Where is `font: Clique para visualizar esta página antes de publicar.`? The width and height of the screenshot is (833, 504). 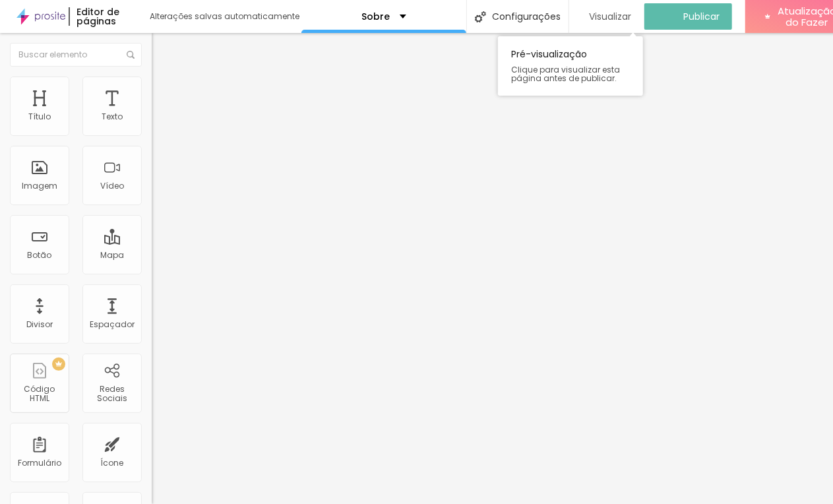
font: Clique para visualizar esta página antes de publicar. is located at coordinates (566, 74).